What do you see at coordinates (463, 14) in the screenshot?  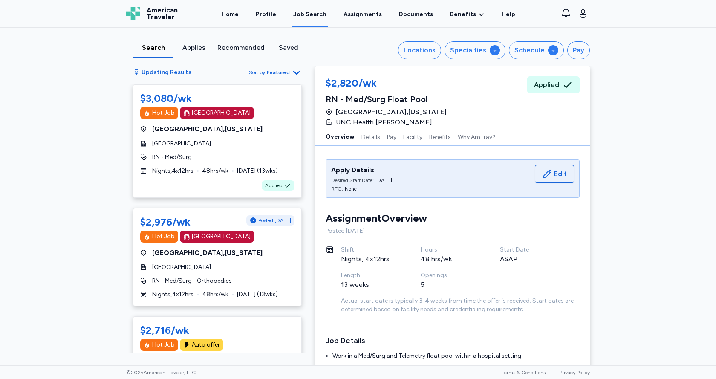 I see `span: Benefits` at bounding box center [463, 14].